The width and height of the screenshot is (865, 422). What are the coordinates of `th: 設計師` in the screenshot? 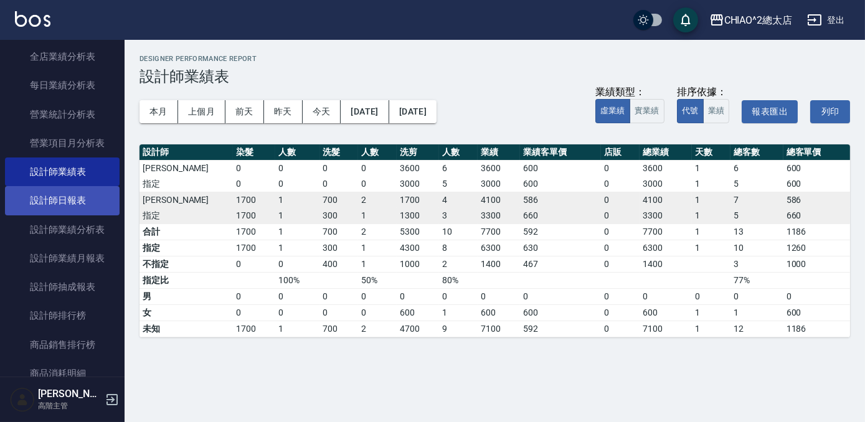 It's located at (186, 153).